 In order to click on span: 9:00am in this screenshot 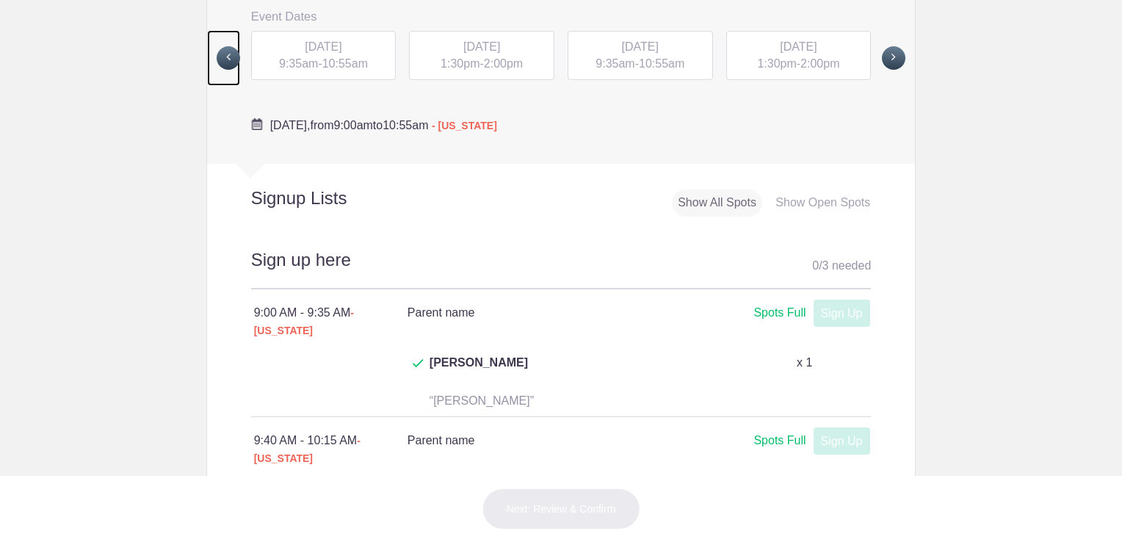, I will do `click(353, 125)`.